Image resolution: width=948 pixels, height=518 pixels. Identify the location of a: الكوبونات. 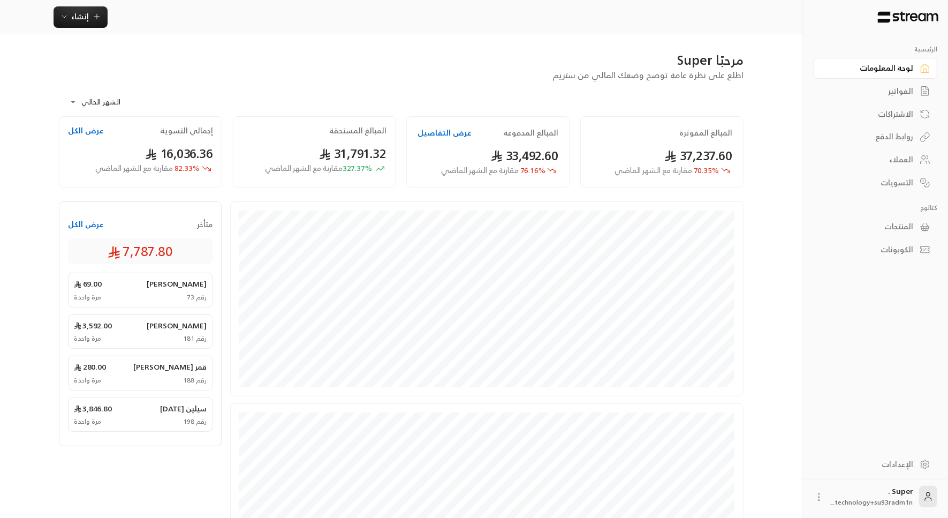
(875, 249).